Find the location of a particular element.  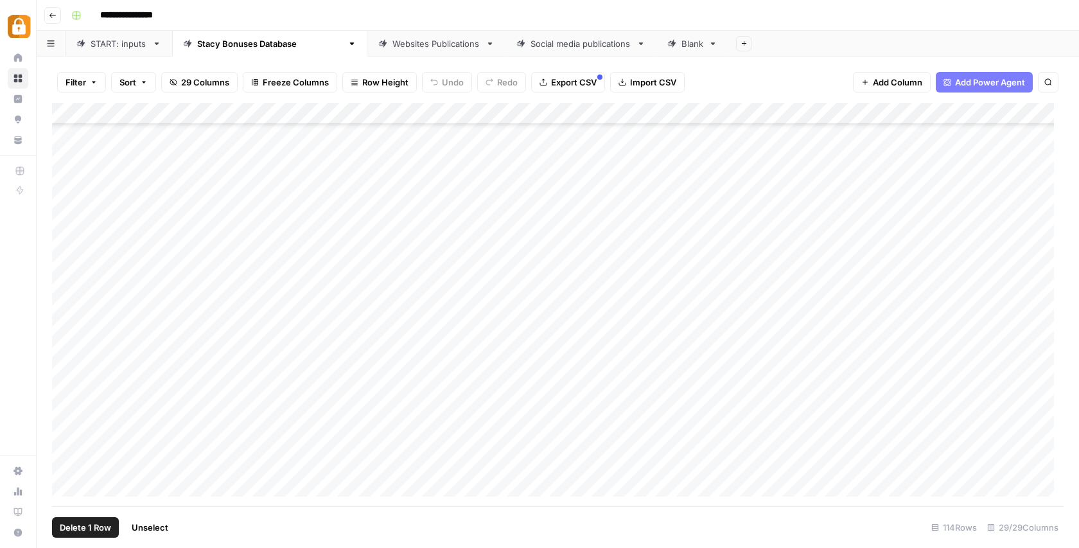

button: Delete 1 Row is located at coordinates (85, 528).